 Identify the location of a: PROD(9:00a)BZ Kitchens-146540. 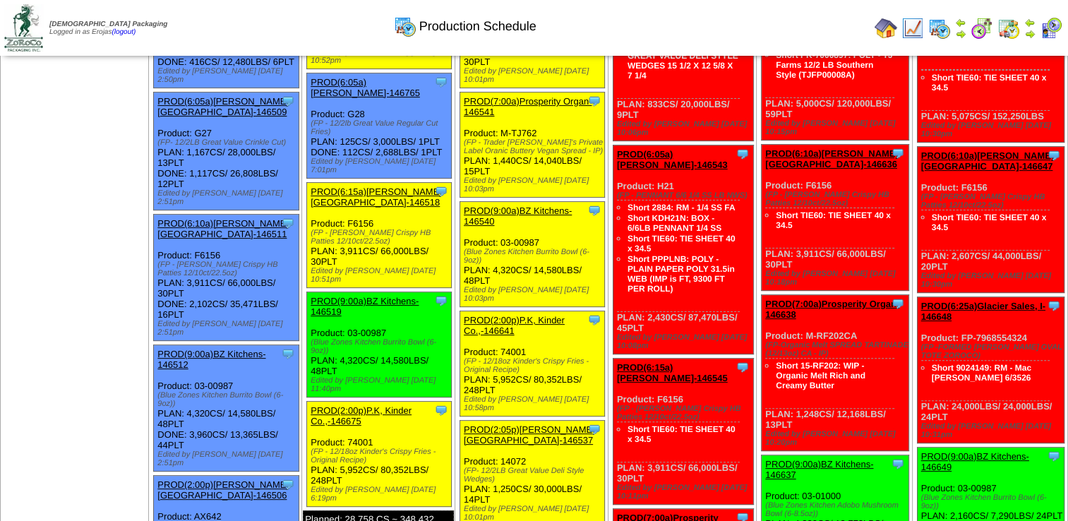
(517, 216).